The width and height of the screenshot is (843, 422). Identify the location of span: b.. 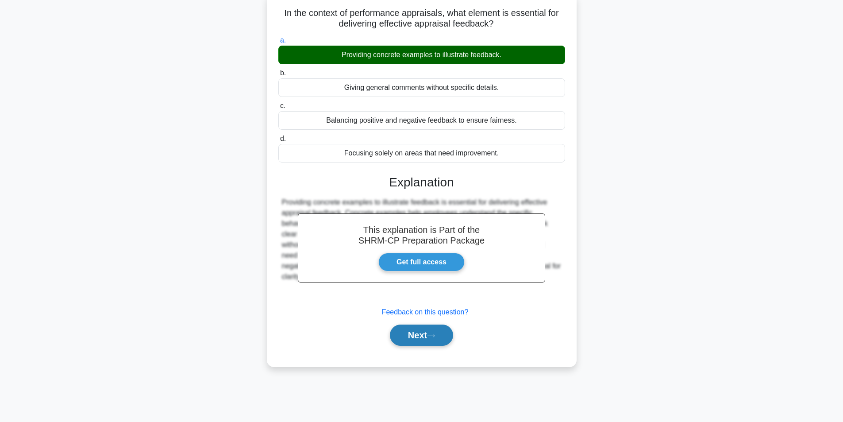
(283, 73).